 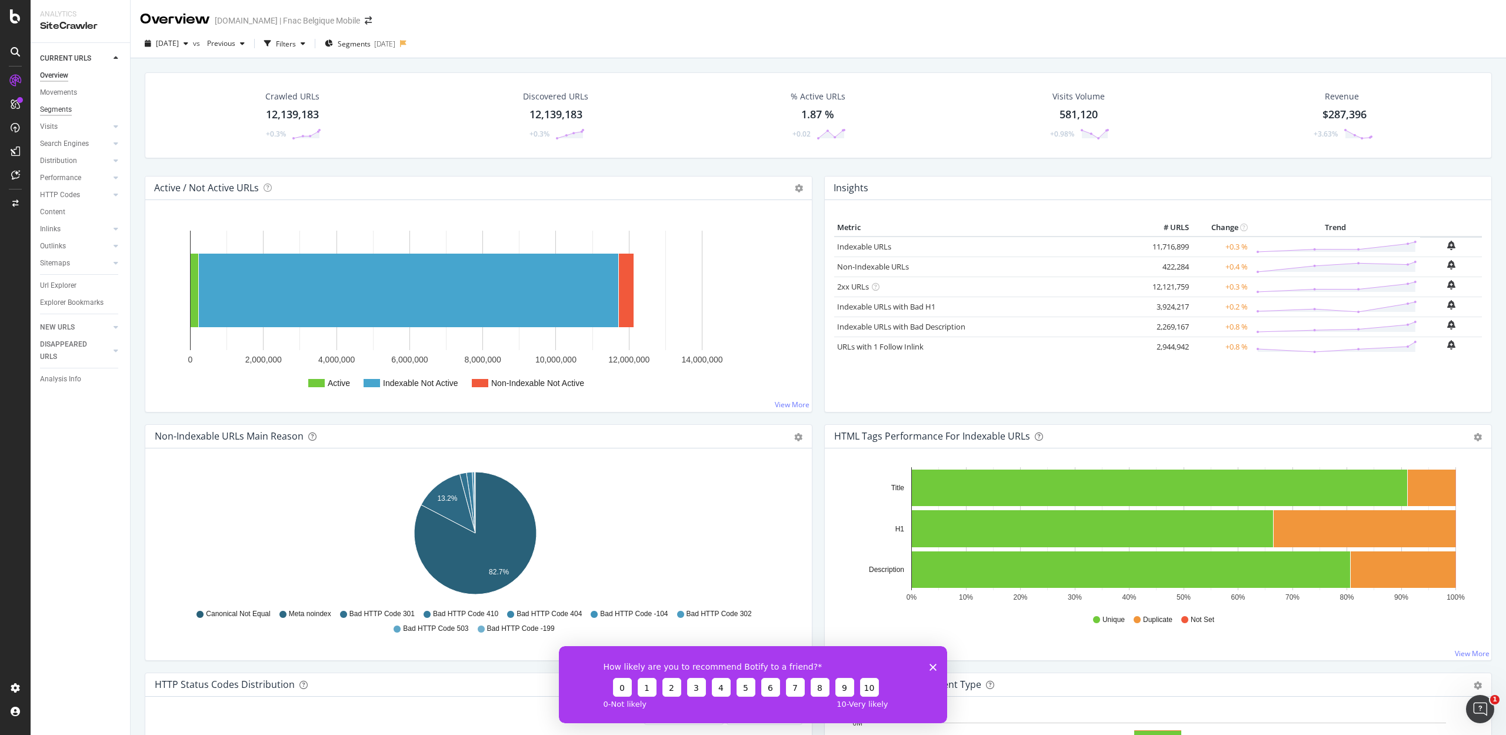 I want to click on span: Bad HTTP Code 302, so click(x=719, y=614).